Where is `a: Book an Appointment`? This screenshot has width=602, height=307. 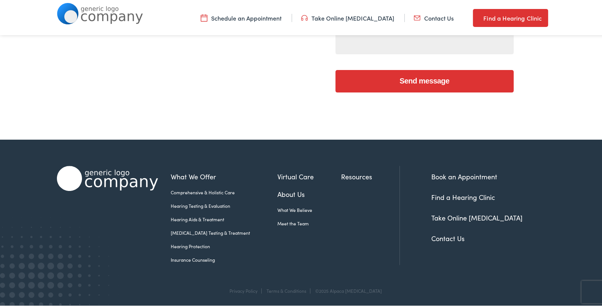 a: Book an Appointment is located at coordinates (464, 175).